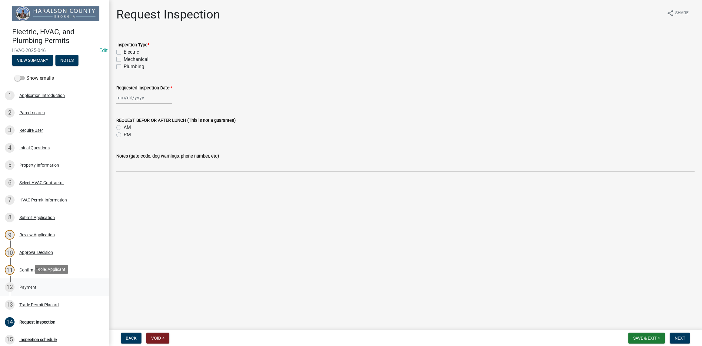  Describe the element at coordinates (58, 36) in the screenshot. I see `h4: Electric, HVAC, and Plumbing Permits` at that location.